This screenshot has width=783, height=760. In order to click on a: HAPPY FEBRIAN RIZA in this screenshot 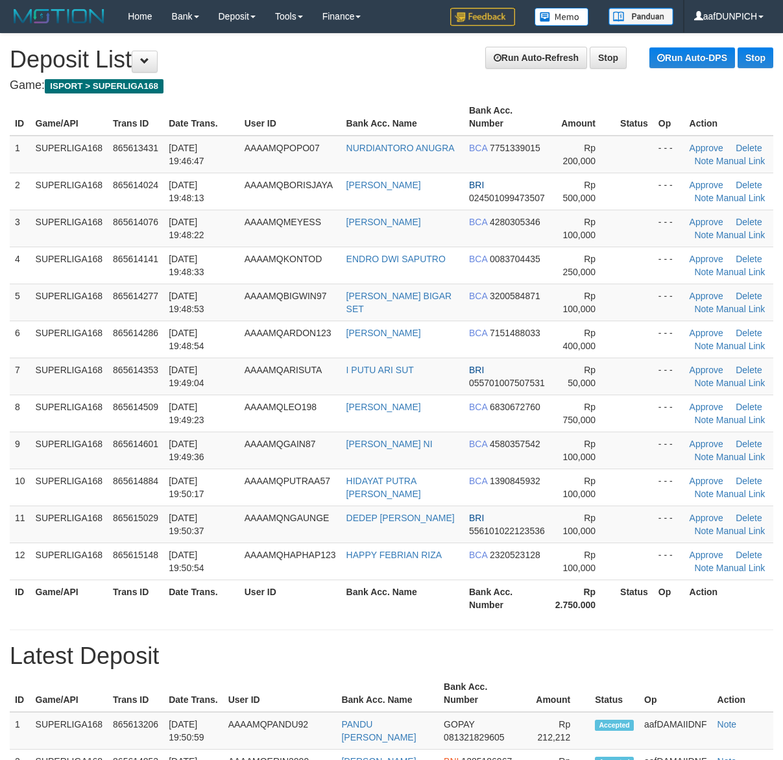, I will do `click(395, 555)`.